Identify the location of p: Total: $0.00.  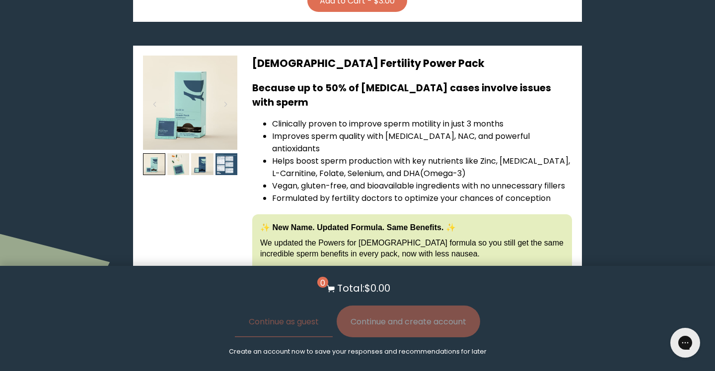
(363, 288).